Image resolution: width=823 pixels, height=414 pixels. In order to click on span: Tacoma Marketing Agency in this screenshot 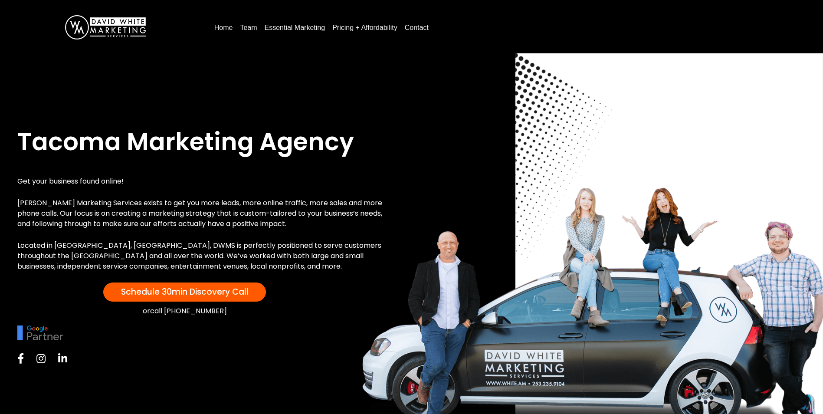, I will do `click(186, 142)`.